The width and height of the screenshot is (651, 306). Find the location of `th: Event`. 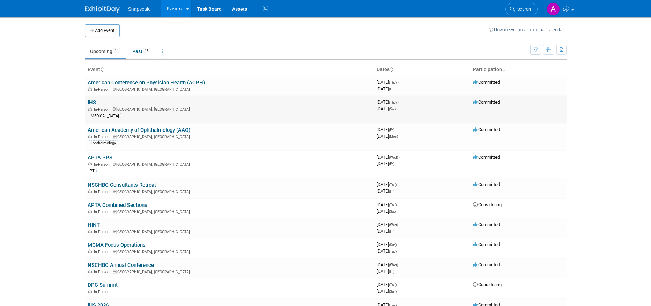

th: Event is located at coordinates (229, 70).